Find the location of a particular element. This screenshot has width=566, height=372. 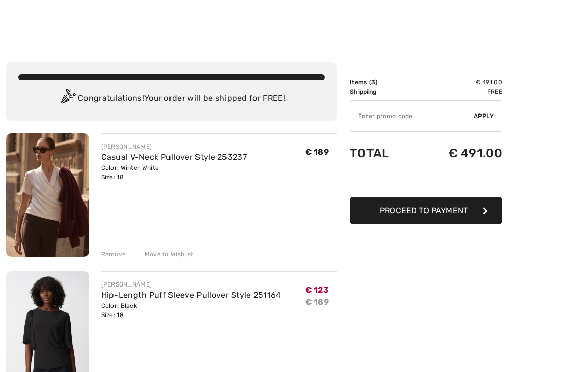

button: Proceed to Payment is located at coordinates (426, 211).